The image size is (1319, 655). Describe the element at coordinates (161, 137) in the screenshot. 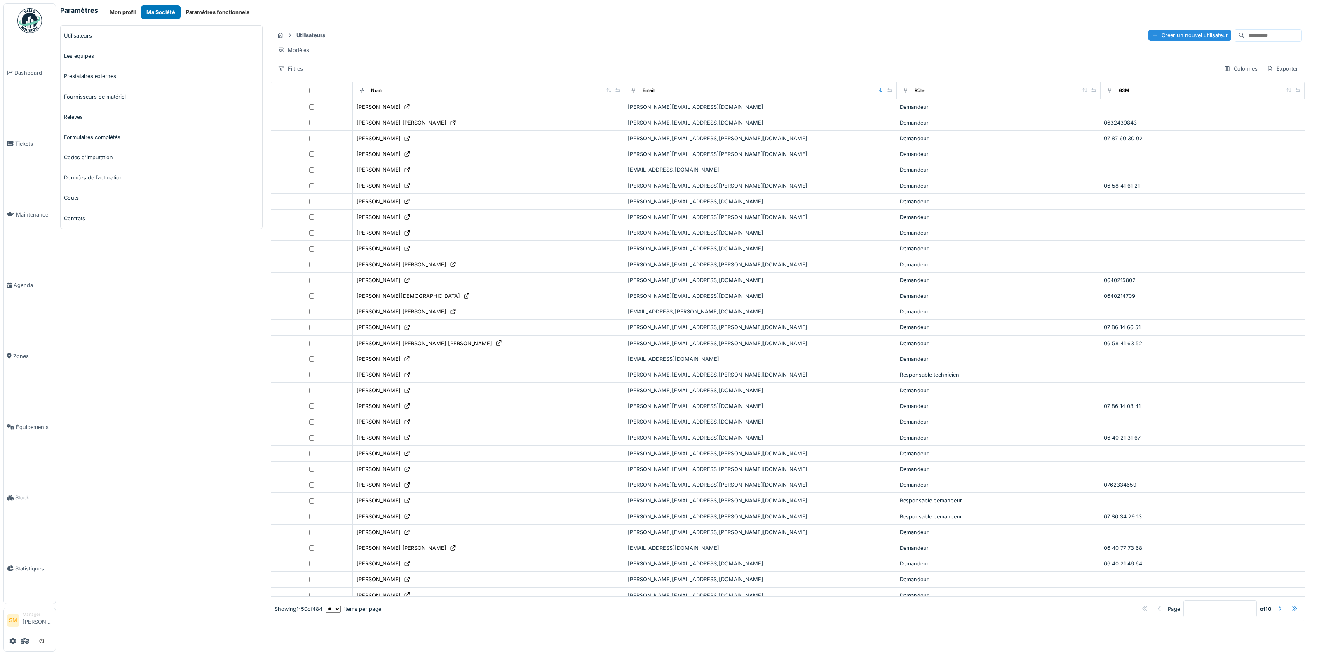

I see `a: Formulaires complétés` at that location.